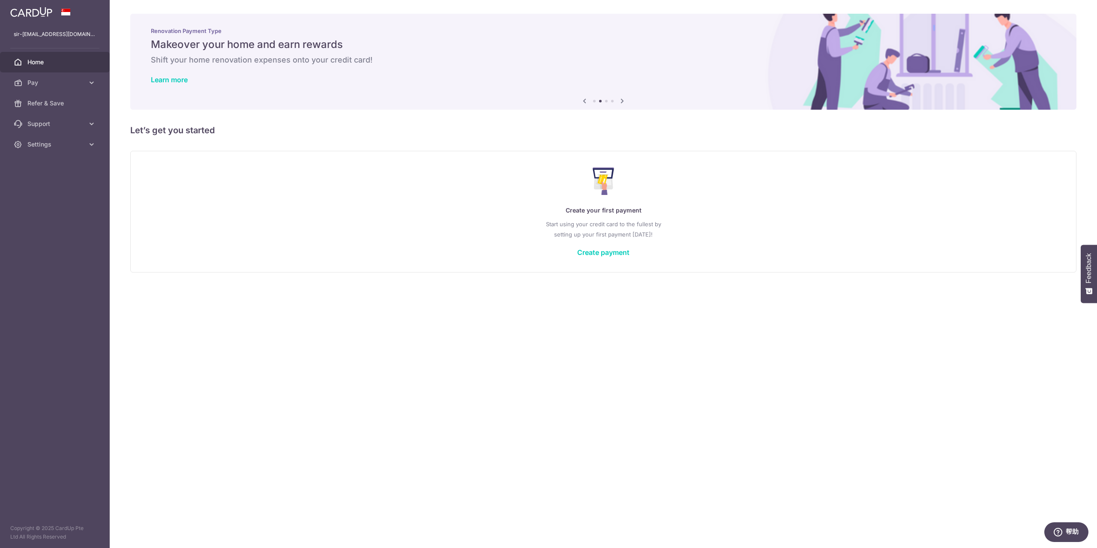  I want to click on a: Learn more, so click(169, 80).